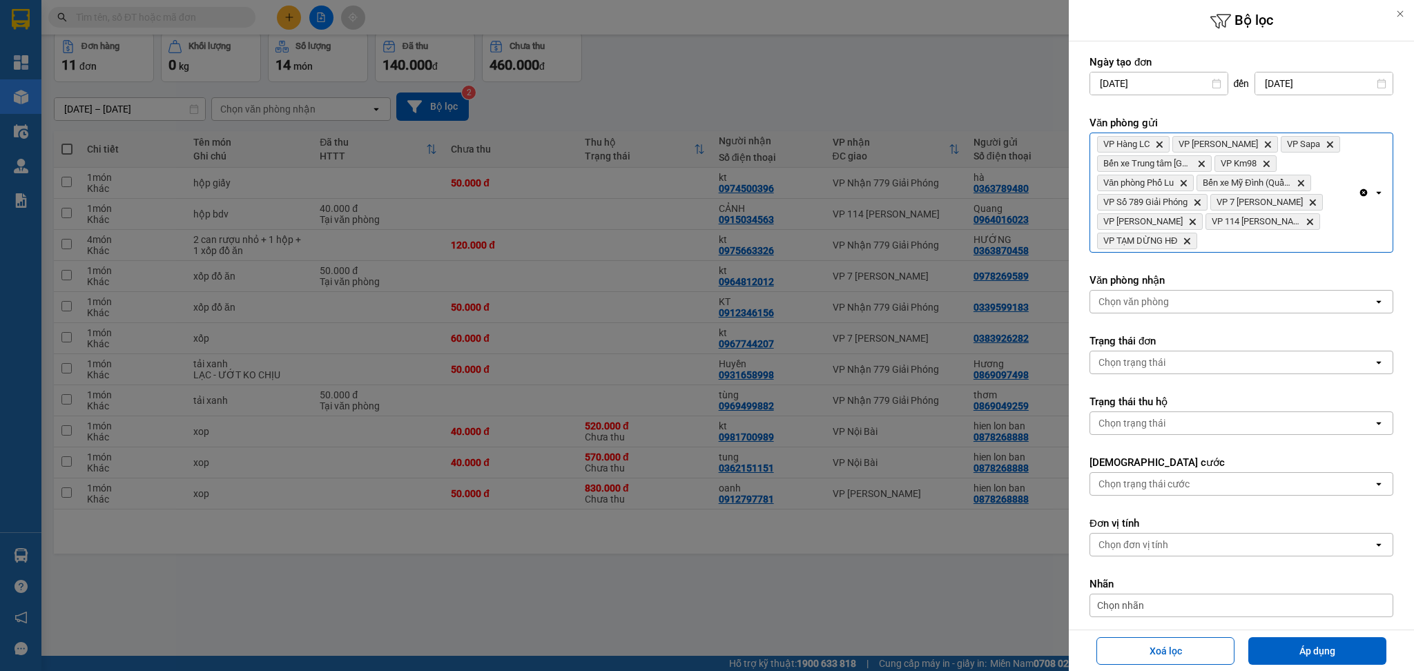  I want to click on span: VP Sapa, so click(1304, 144).